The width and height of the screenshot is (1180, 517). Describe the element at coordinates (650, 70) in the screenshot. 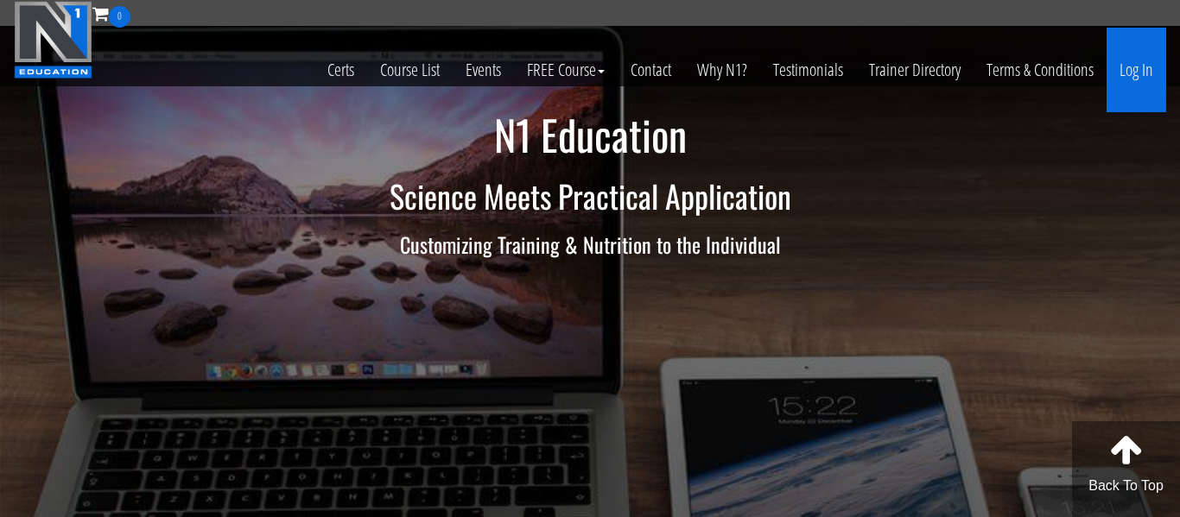

I see `a: Contact` at that location.